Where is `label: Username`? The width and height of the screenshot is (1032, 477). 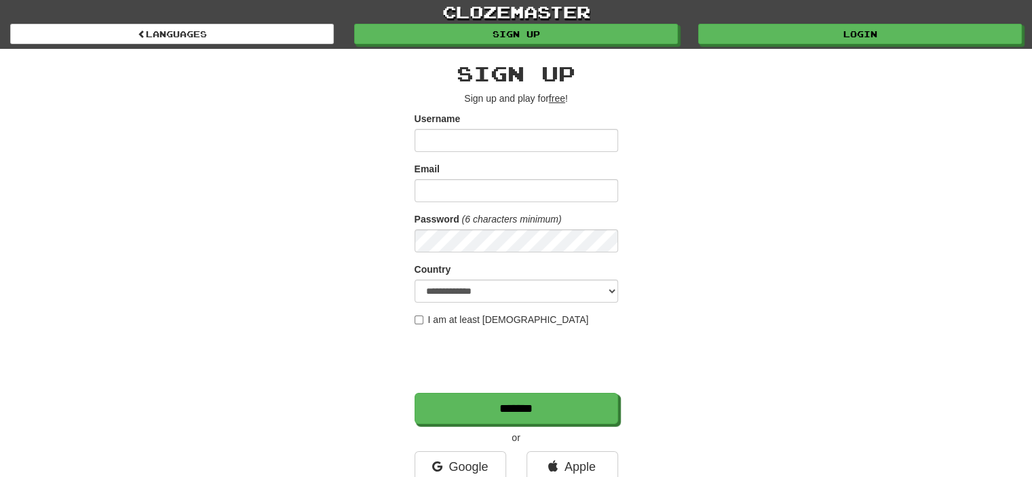 label: Username is located at coordinates (438, 119).